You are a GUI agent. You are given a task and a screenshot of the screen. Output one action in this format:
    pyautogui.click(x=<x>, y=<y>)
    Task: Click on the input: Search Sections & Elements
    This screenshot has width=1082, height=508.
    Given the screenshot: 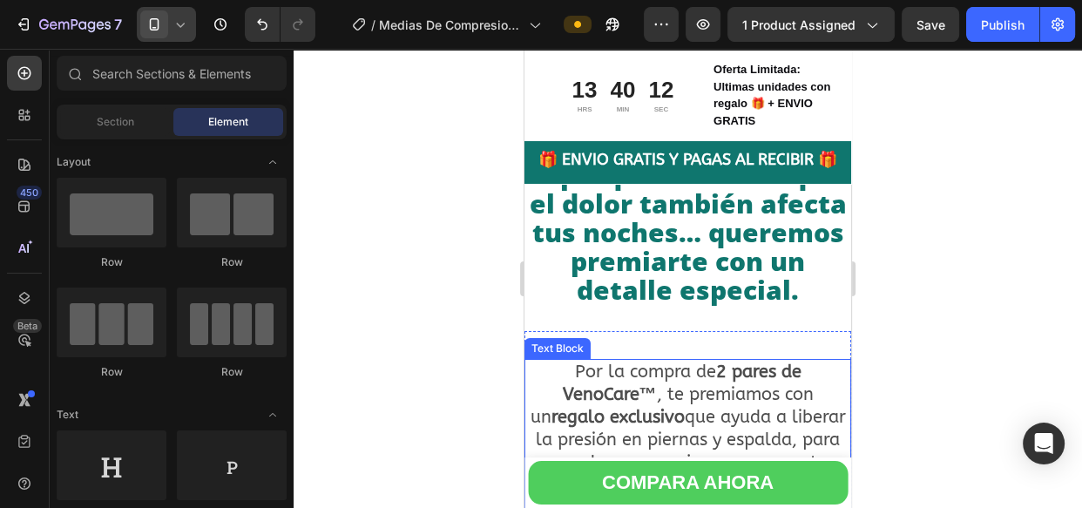 What is the action you would take?
    pyautogui.click(x=172, y=73)
    